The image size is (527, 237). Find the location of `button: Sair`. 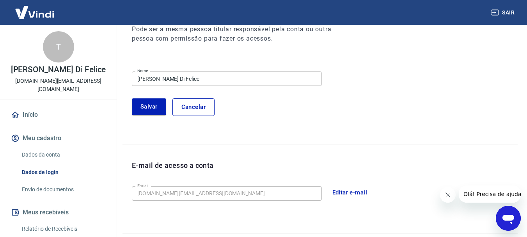

button: Sair is located at coordinates (504, 12).